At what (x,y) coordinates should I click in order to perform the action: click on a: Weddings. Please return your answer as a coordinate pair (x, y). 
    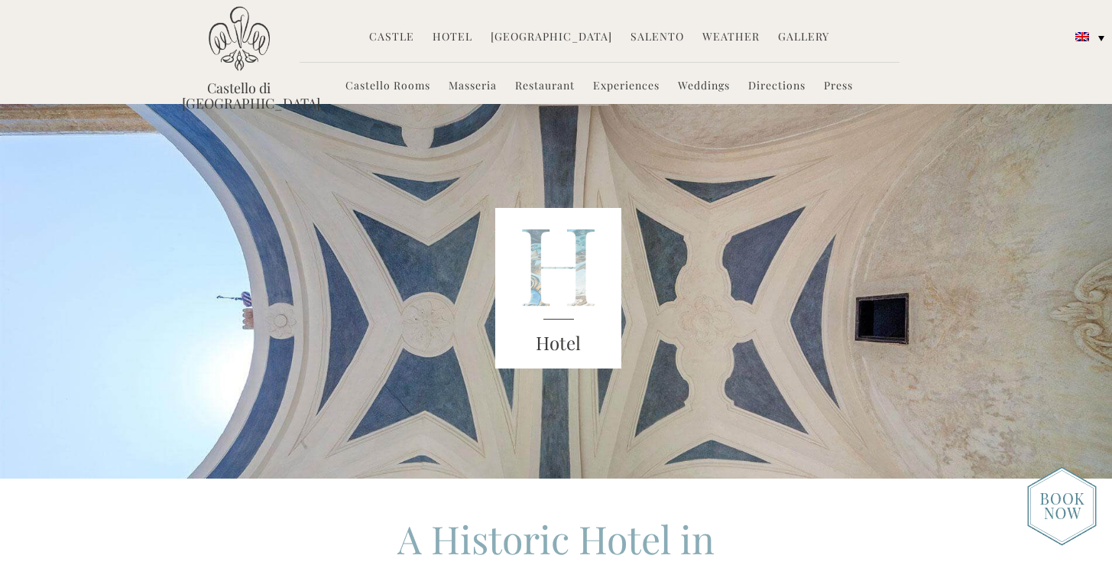
    Looking at the image, I should click on (704, 86).